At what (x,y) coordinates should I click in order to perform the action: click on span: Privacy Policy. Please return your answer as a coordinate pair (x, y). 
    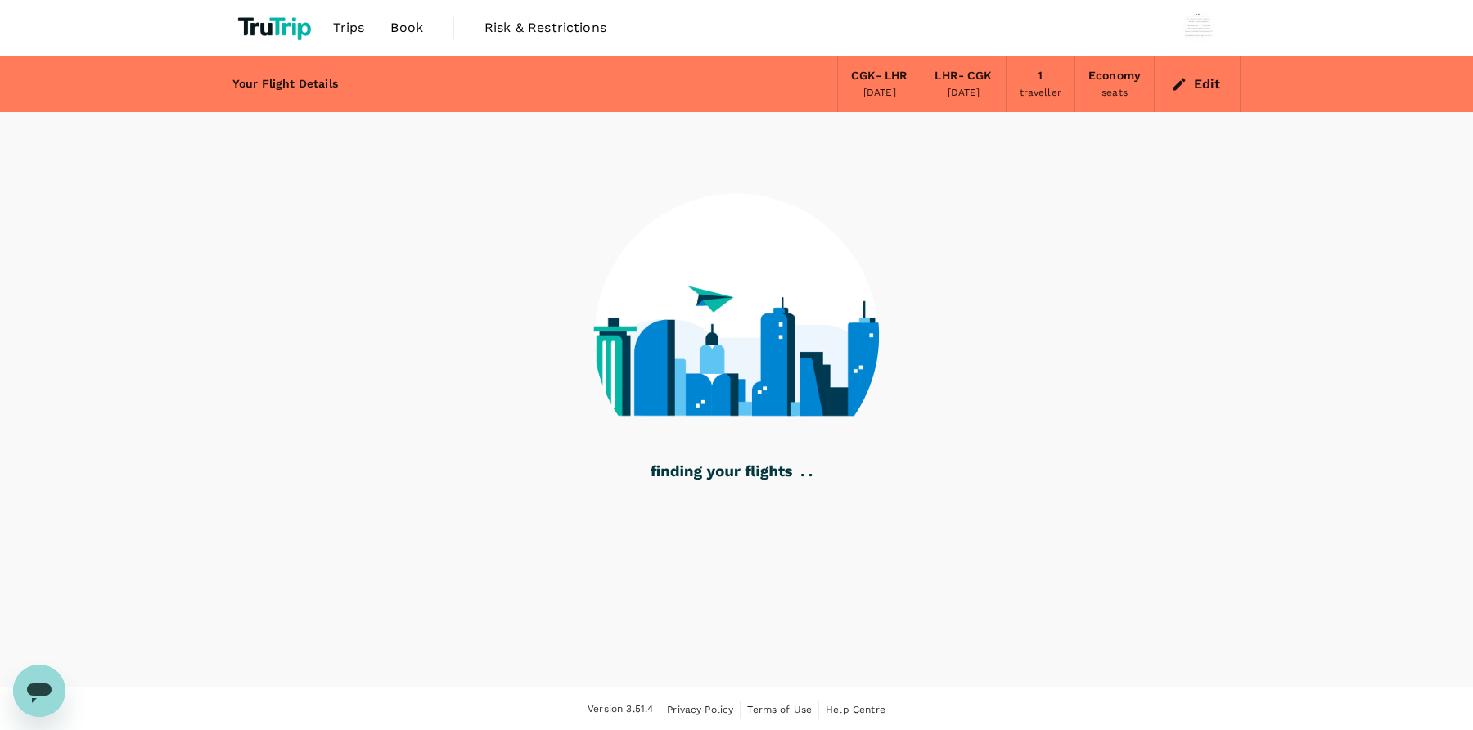
    Looking at the image, I should click on (700, 709).